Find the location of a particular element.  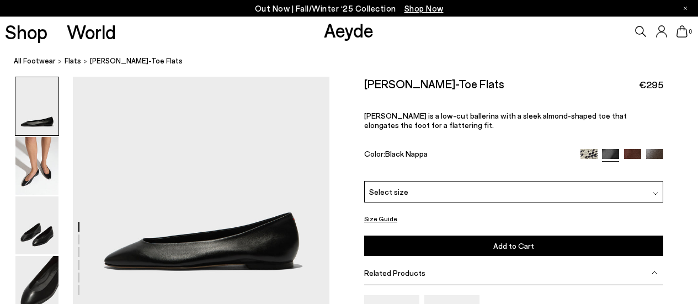

span: 0 is located at coordinates (690, 31).